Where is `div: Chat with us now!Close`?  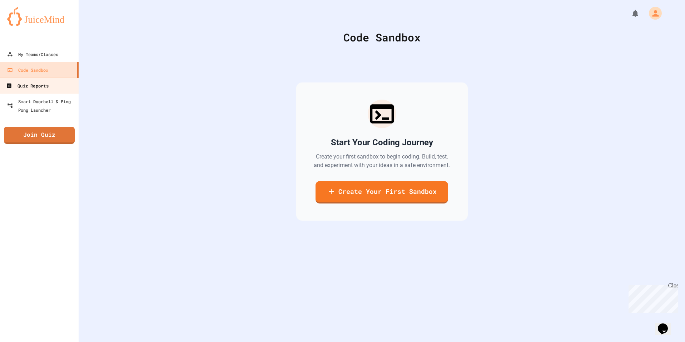 div: Chat with us now!Close is located at coordinates (26, 24).